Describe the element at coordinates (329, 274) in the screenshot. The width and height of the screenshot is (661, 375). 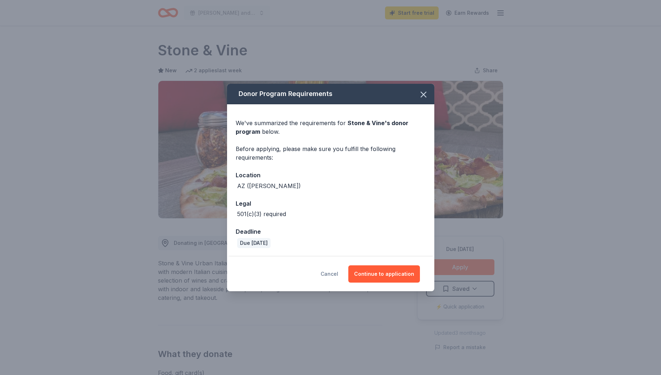
I see `button: Cancel` at that location.